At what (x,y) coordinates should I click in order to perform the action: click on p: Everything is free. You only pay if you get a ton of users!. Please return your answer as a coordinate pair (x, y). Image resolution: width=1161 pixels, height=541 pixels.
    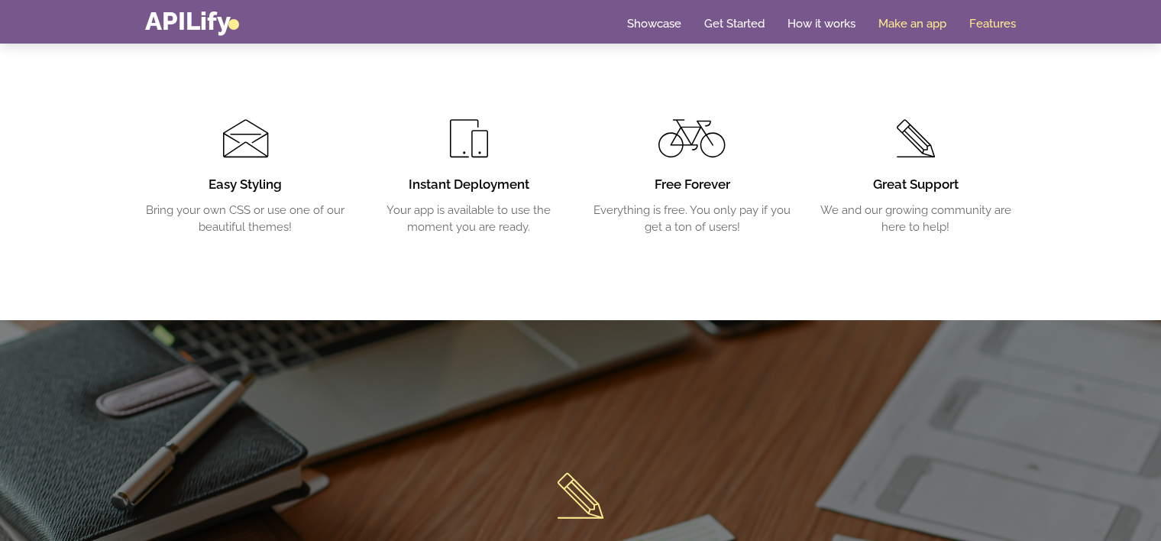
    Looking at the image, I should click on (692, 218).